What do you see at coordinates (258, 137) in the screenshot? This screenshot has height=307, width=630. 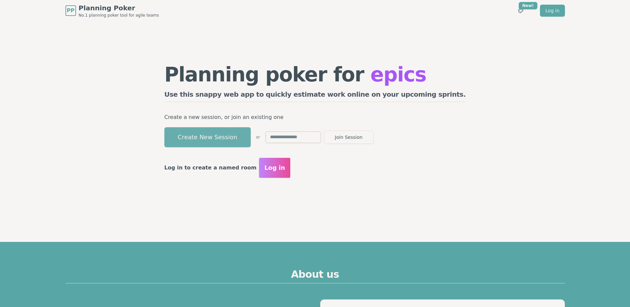 I see `span: or` at bounding box center [258, 137].